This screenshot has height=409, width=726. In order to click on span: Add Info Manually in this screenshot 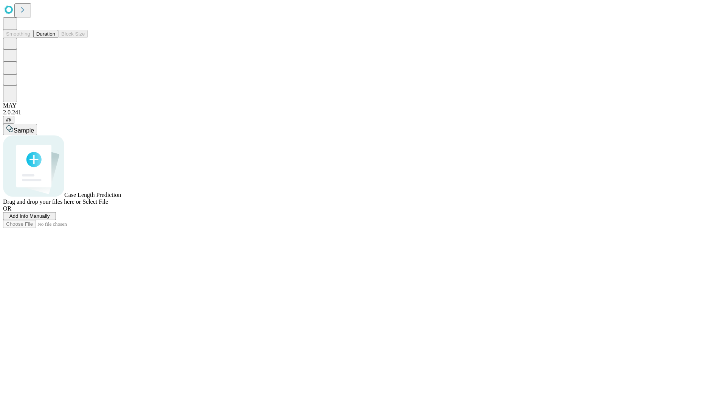, I will do `click(30, 216)`.